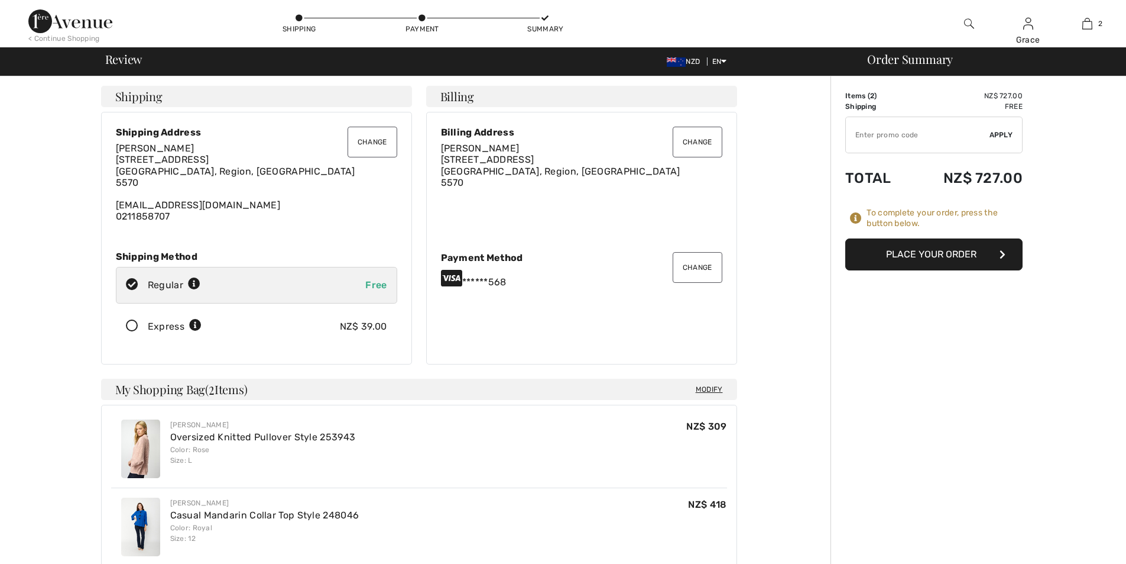 The width and height of the screenshot is (1126, 564). I want to click on span: NZD, so click(686, 61).